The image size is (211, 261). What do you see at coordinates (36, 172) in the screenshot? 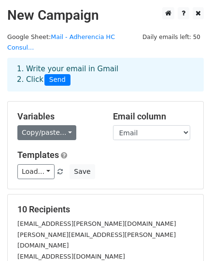
I see `a: Load...` at bounding box center [36, 172].